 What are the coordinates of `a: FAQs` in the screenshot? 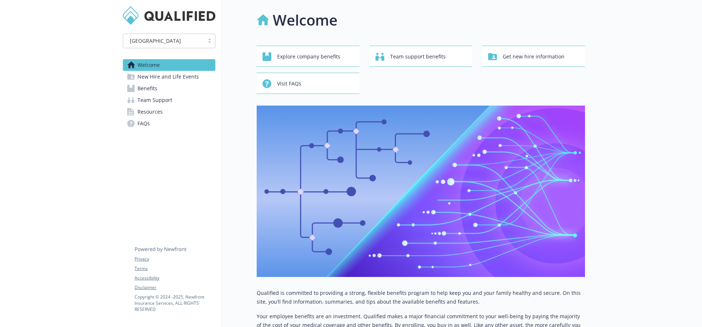 It's located at (169, 124).